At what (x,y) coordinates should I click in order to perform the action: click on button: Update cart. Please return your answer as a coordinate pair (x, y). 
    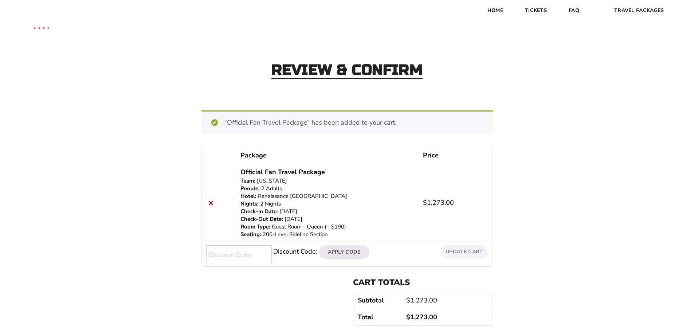
    Looking at the image, I should click on (464, 251).